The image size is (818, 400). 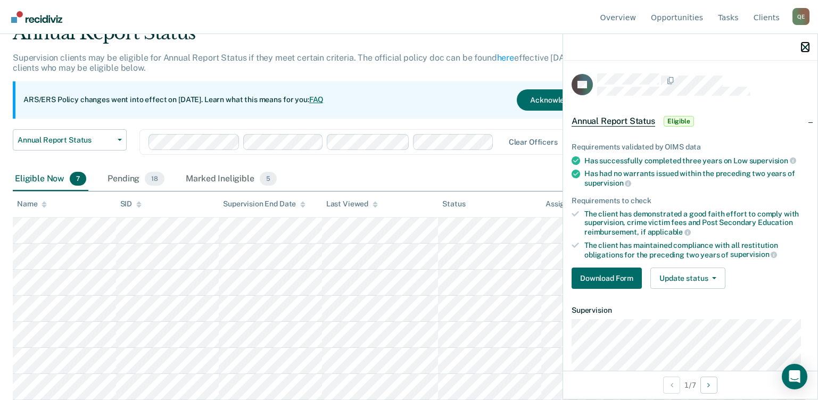 What do you see at coordinates (801, 17) in the screenshot?
I see `button: Profile dropdown button` at bounding box center [801, 17].